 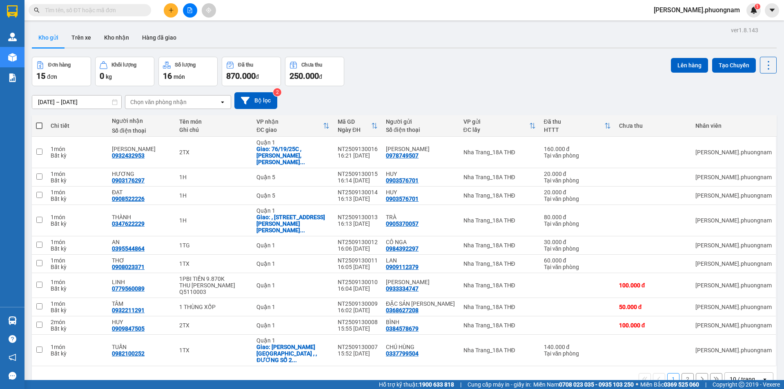 I want to click on img: warehouse-icon, so click(x=12, y=57).